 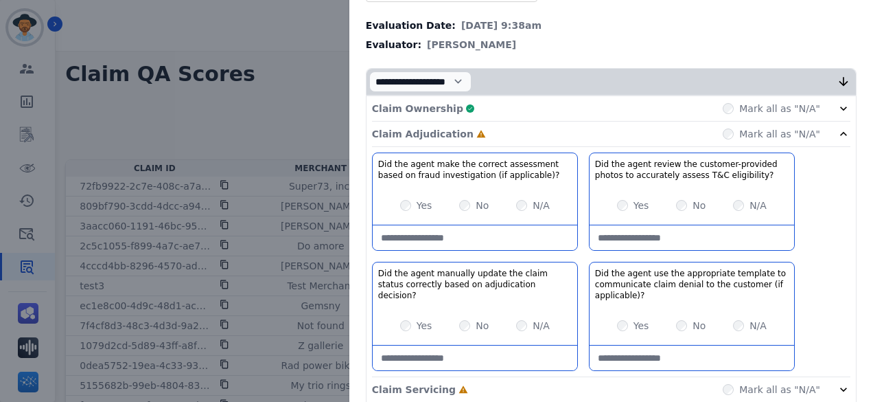 What do you see at coordinates (611, 25) in the screenshot?
I see `div: Evaluation Date:` at bounding box center [611, 25].